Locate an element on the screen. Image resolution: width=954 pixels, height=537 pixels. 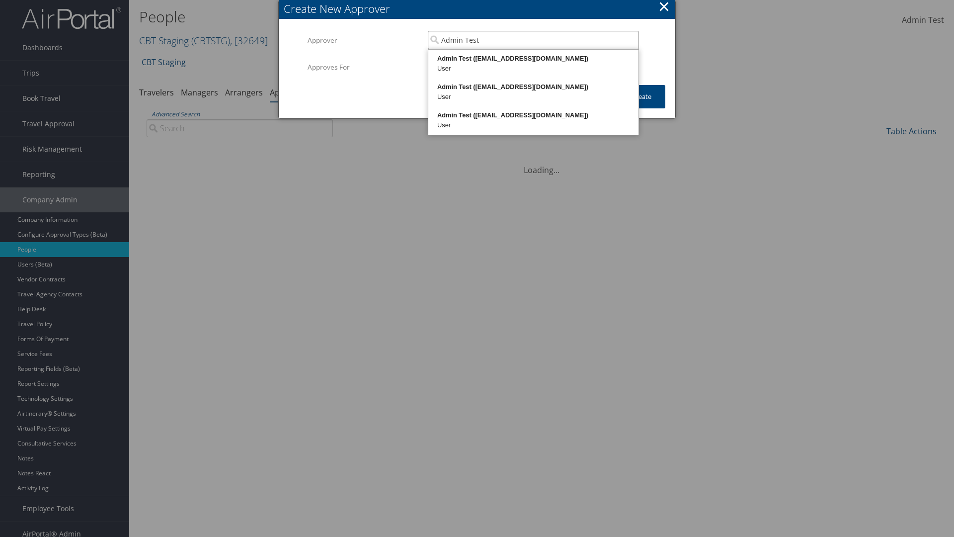
div: Create New Approver is located at coordinates (480, 8).